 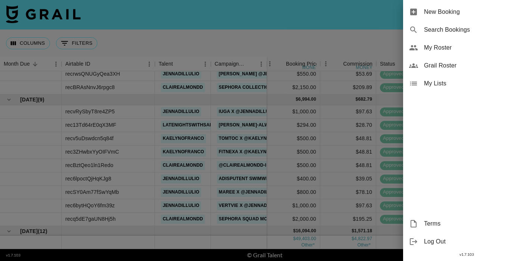 What do you see at coordinates (466, 224) in the screenshot?
I see `div: Terms` at bounding box center [466, 224].